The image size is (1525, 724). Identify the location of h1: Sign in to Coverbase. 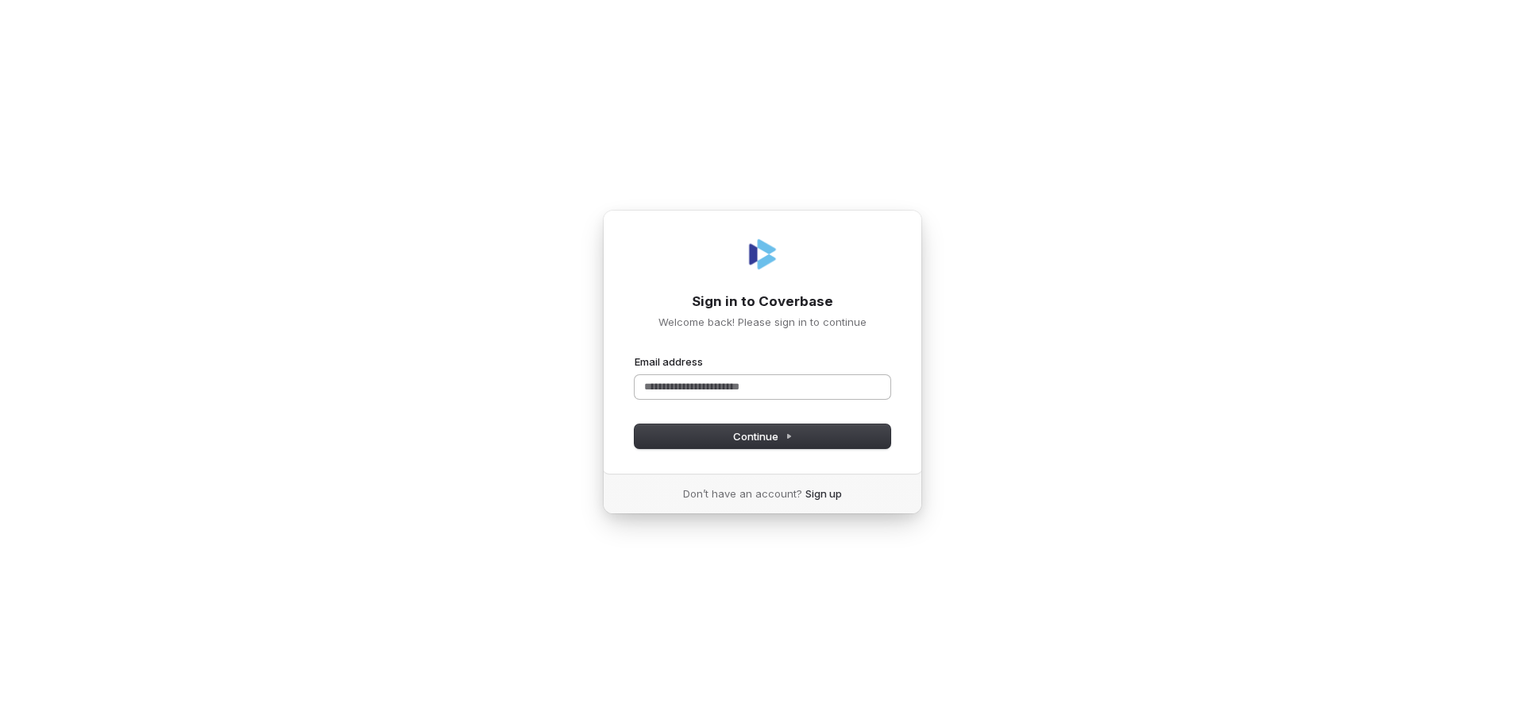
(762, 302).